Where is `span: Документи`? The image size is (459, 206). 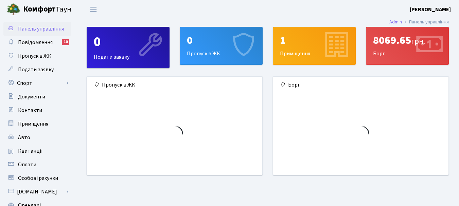 span: Документи is located at coordinates (32, 97).